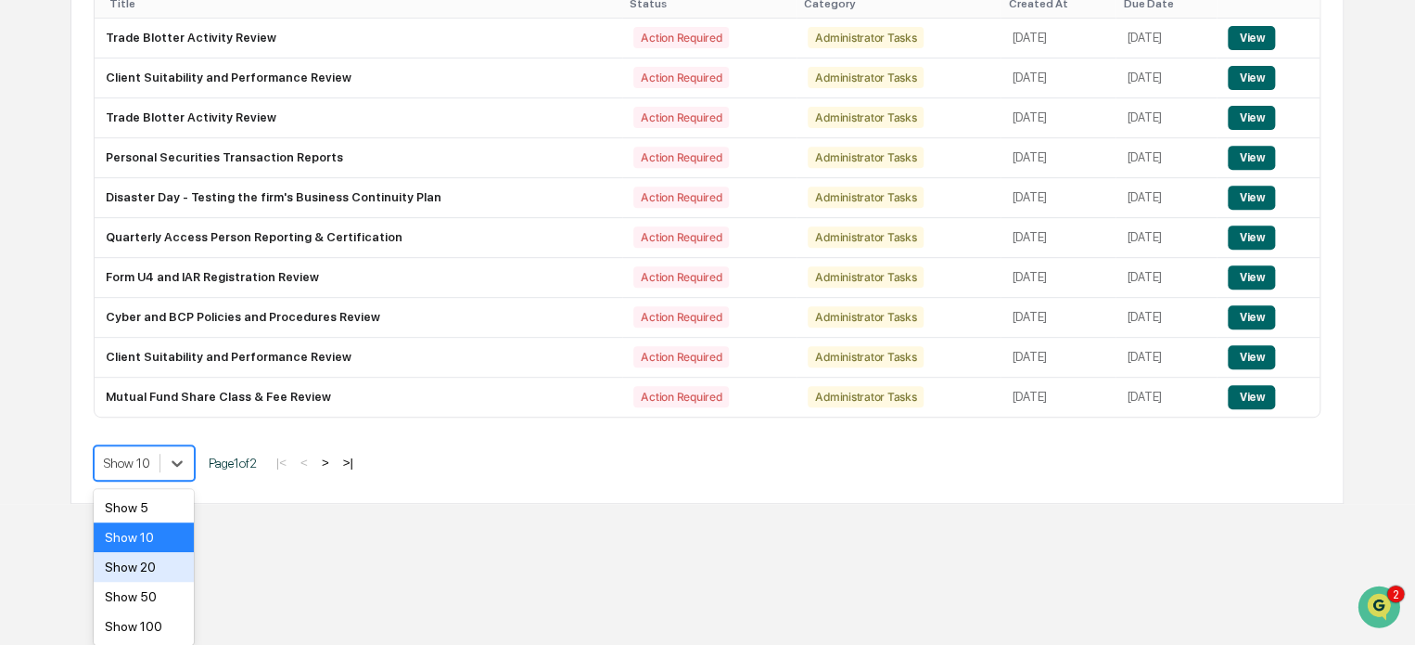 The height and width of the screenshot is (645, 1415). What do you see at coordinates (144, 596) in the screenshot?
I see `div: Show 50` at bounding box center [144, 596].